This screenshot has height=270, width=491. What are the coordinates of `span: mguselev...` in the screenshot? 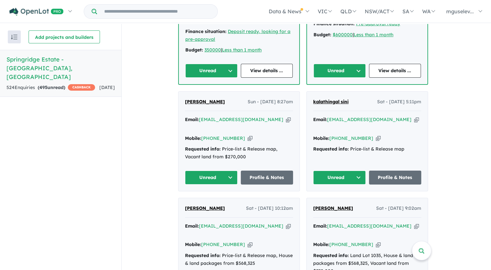 It's located at (460, 11).